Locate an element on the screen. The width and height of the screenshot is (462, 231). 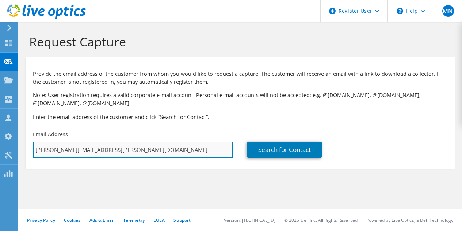
h1: Request Capture is located at coordinates (238, 42).